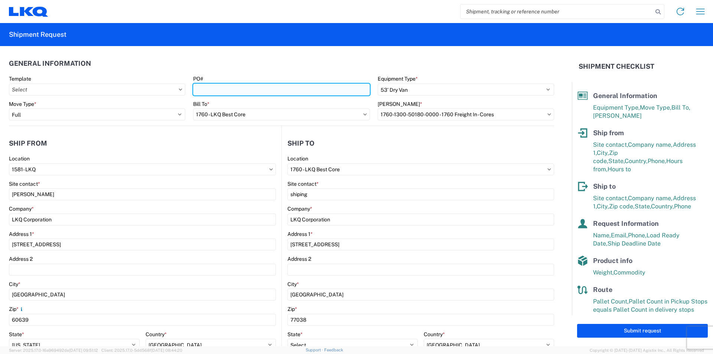  What do you see at coordinates (603, 289) in the screenshot?
I see `span: Route` at bounding box center [603, 289].